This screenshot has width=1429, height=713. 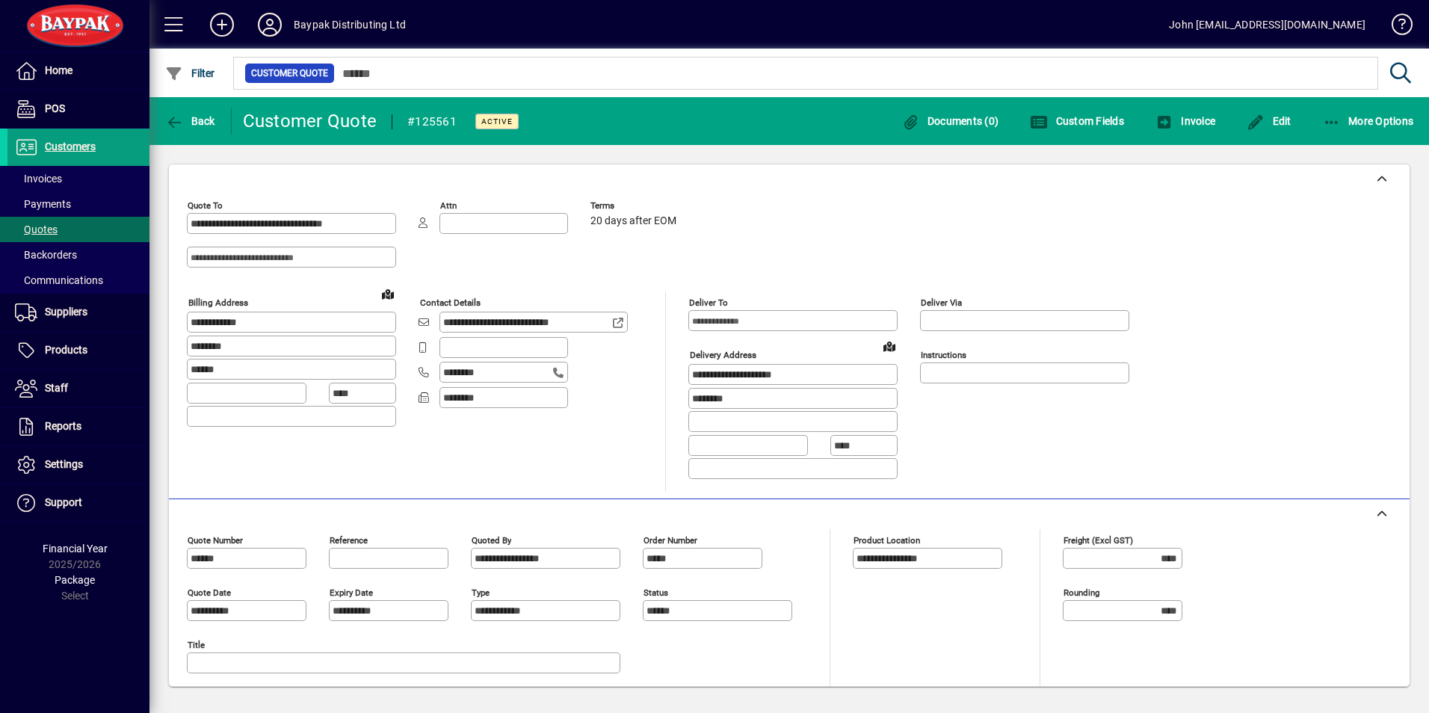 What do you see at coordinates (56, 388) in the screenshot?
I see `span: Staff` at bounding box center [56, 388].